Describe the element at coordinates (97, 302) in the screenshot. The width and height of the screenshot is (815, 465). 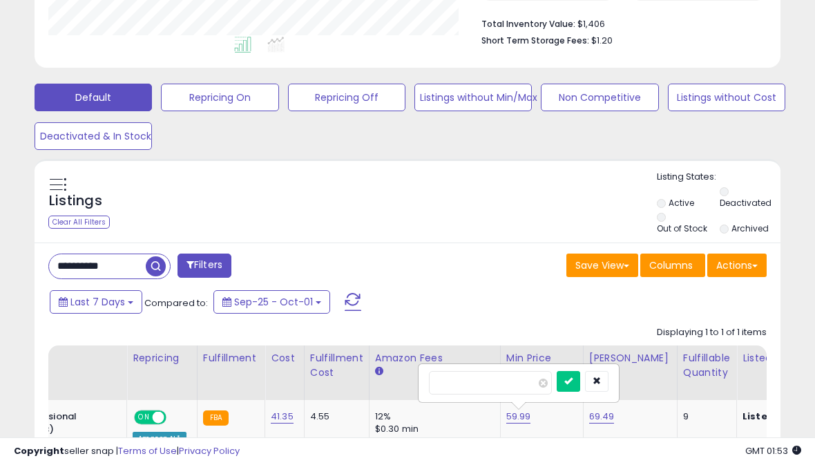
I see `span: Last 7 Days` at that location.